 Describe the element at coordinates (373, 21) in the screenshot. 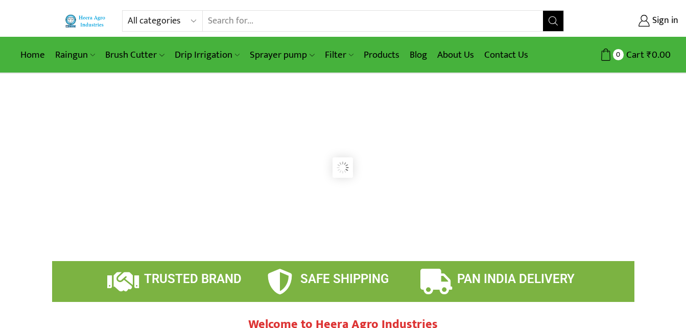

I see `input: Search for...` at that location.